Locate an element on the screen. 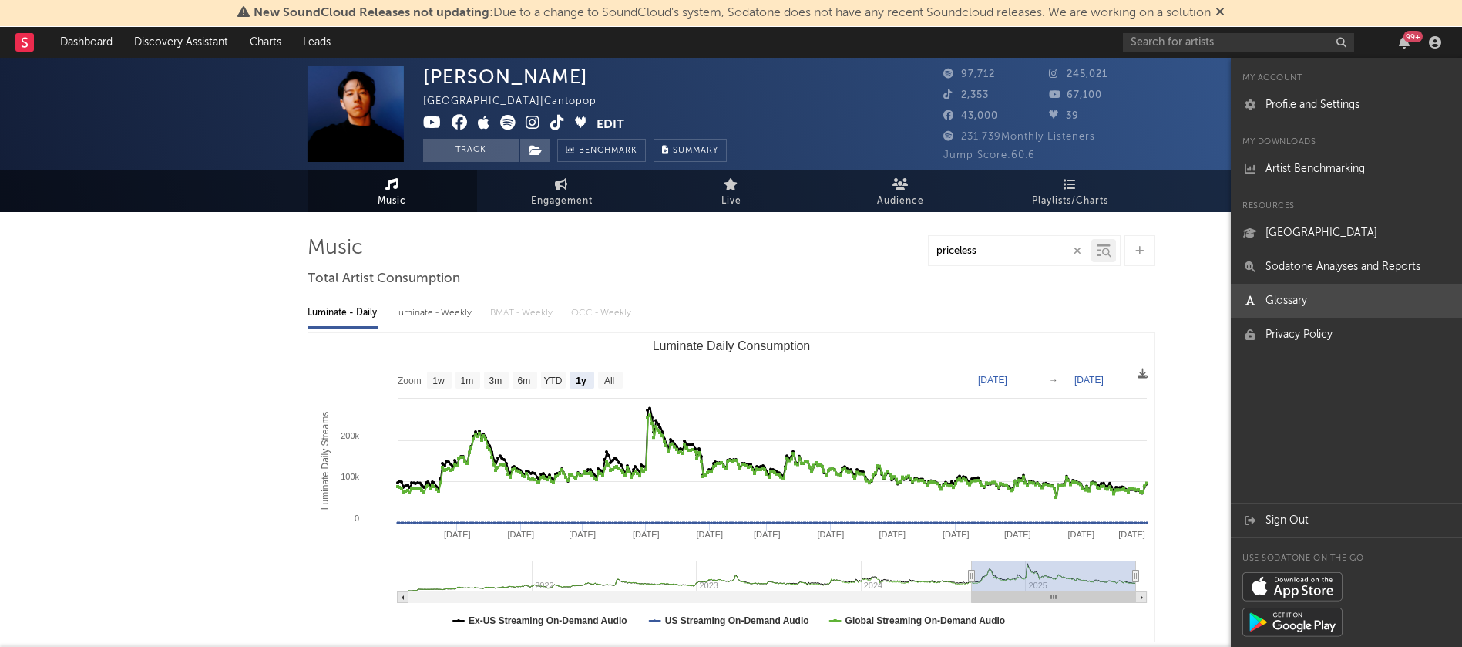 This screenshot has height=647, width=1462. div: Luminate - Weekly is located at coordinates (434, 313).